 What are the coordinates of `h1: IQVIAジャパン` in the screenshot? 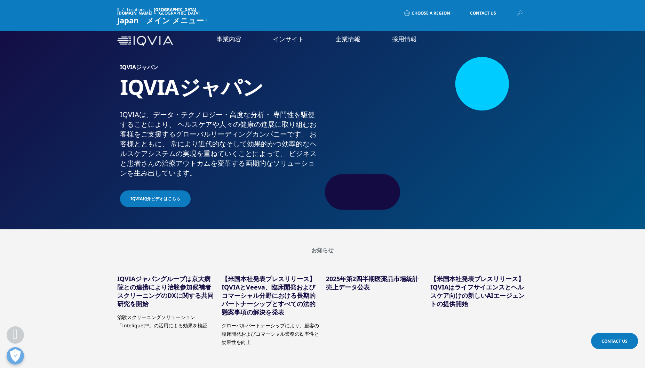 It's located at (220, 92).